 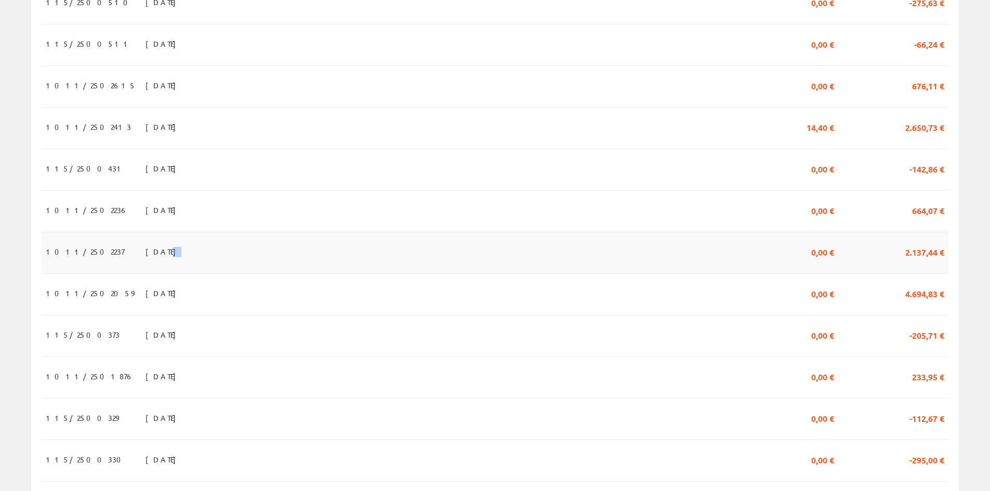 I want to click on span: 115/2500431, so click(x=85, y=168).